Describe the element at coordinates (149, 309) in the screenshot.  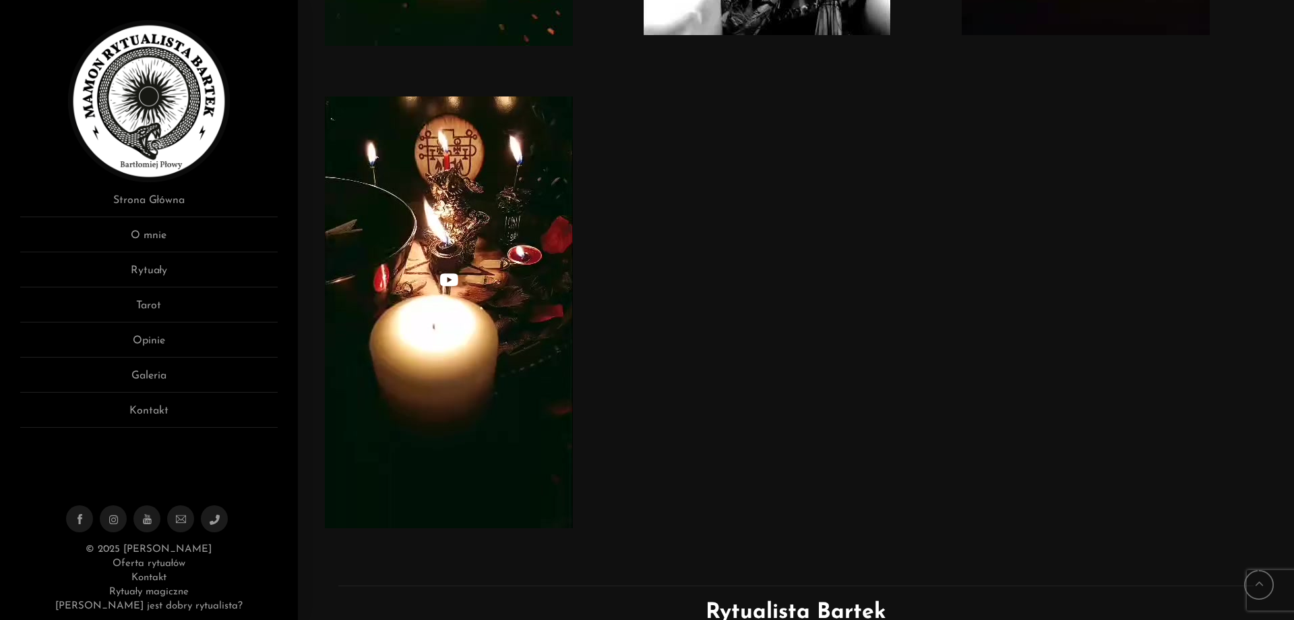
I see `a: Tarot` at that location.